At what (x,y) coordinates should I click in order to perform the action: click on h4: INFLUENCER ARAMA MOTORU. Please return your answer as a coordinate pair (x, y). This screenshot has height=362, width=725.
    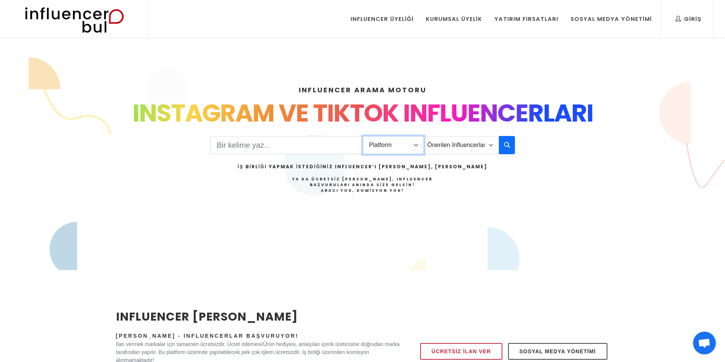
    Looking at the image, I should click on (362, 90).